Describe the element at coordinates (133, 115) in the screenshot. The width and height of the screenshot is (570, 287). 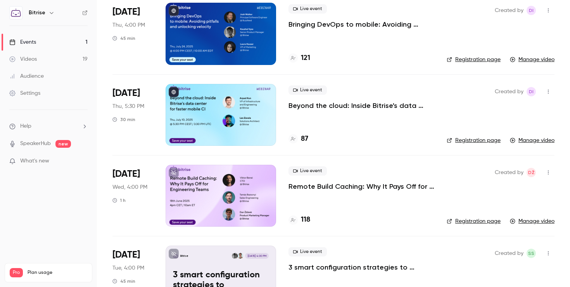
I see `div: Jul 10 Thu, 5:30 PM (Europe/Budapest)` at that location.